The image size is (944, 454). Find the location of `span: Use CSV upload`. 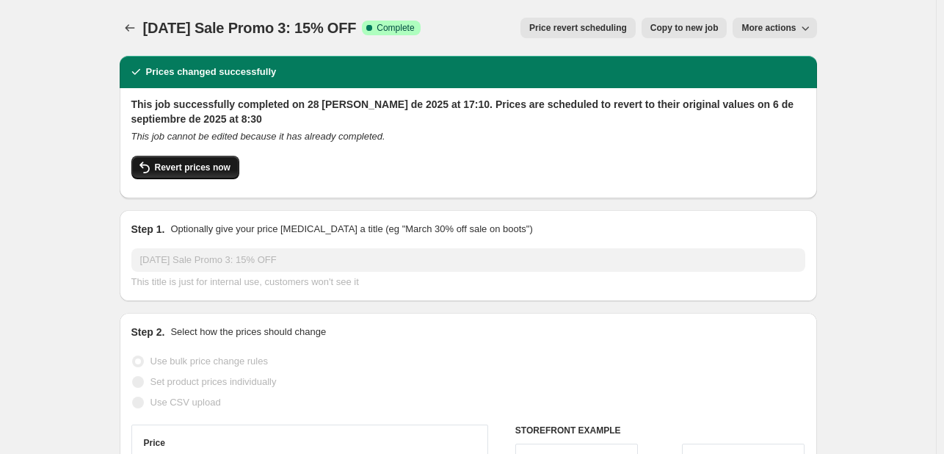

span: Use CSV upload is located at coordinates (186, 402).